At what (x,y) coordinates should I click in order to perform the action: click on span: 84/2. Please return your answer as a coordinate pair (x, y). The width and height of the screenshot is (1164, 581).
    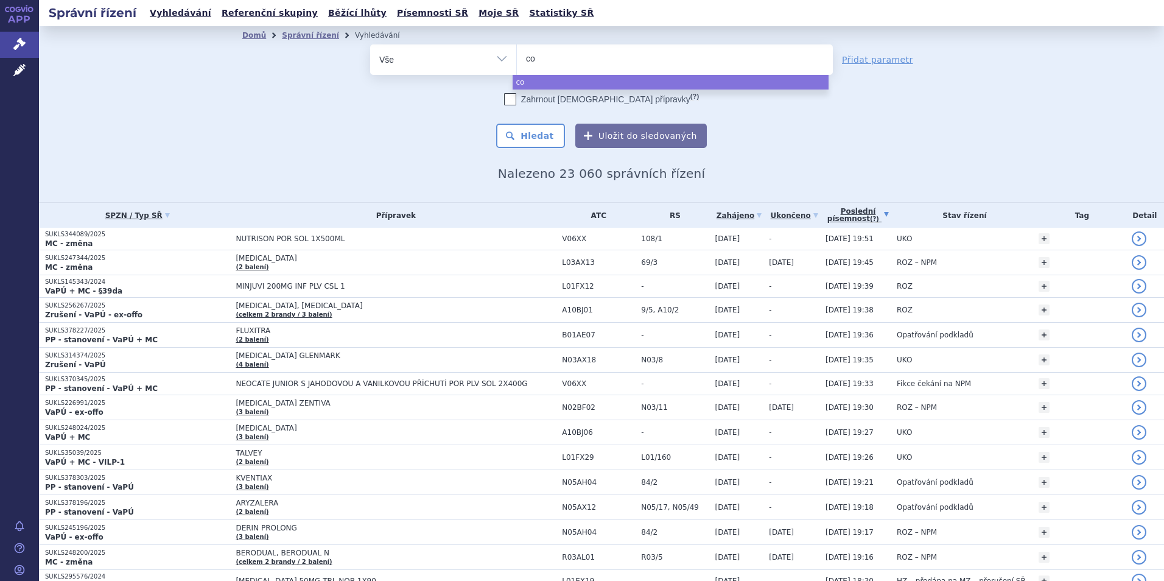
    Looking at the image, I should click on (675, 532).